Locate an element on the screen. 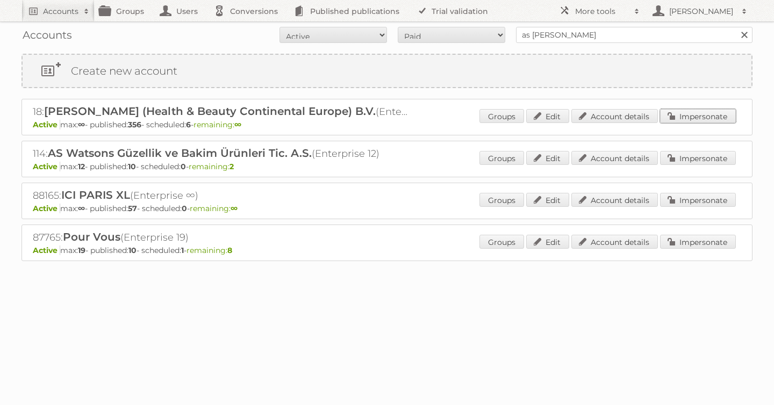  h2: More tools is located at coordinates (602, 11).